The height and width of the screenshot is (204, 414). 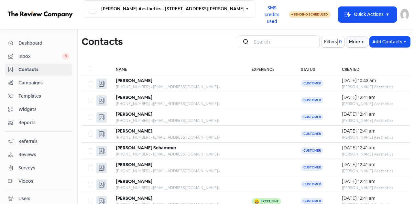 What do you see at coordinates (102, 42) in the screenshot?
I see `h1: Contacts` at bounding box center [102, 42].